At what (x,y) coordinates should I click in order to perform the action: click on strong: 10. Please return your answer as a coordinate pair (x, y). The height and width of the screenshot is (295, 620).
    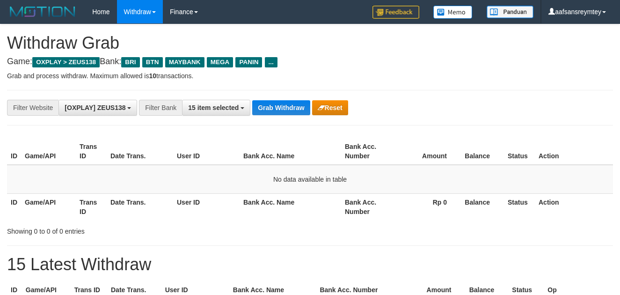
    Looking at the image, I should click on (152, 76).